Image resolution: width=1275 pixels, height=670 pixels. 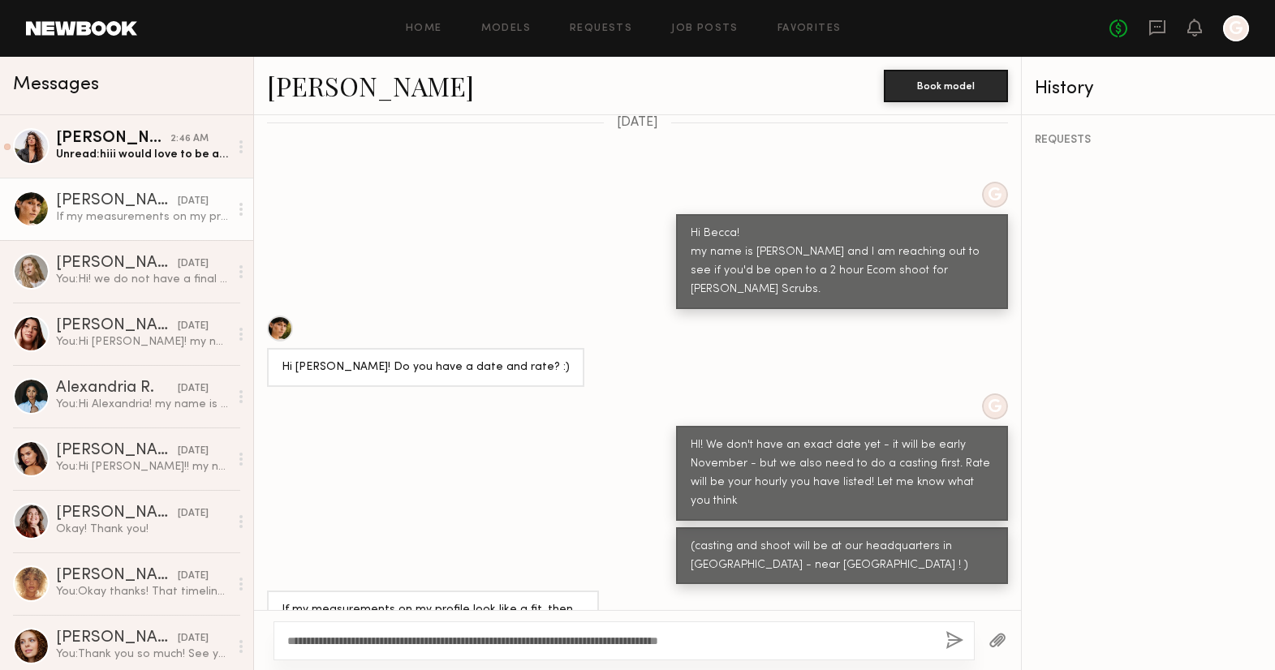 What do you see at coordinates (704, 28) in the screenshot?
I see `a: Job Posts` at bounding box center [704, 28].